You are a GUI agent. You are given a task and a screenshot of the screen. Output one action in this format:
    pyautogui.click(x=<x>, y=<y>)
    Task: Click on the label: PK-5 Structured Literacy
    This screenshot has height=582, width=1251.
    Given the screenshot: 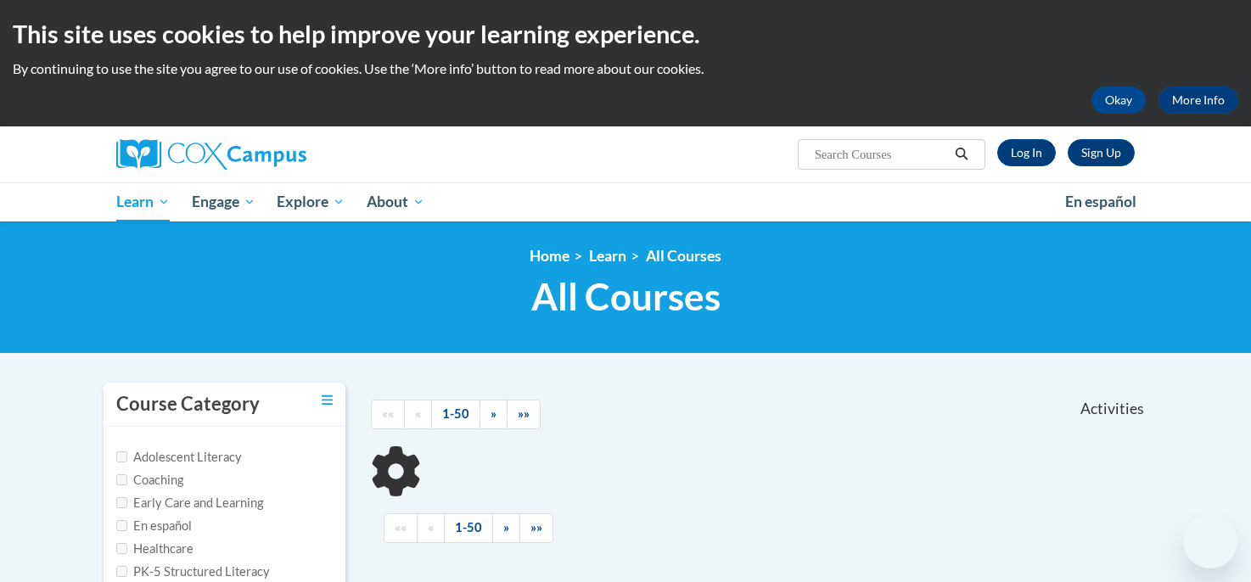 What is the action you would take?
    pyautogui.click(x=193, y=572)
    